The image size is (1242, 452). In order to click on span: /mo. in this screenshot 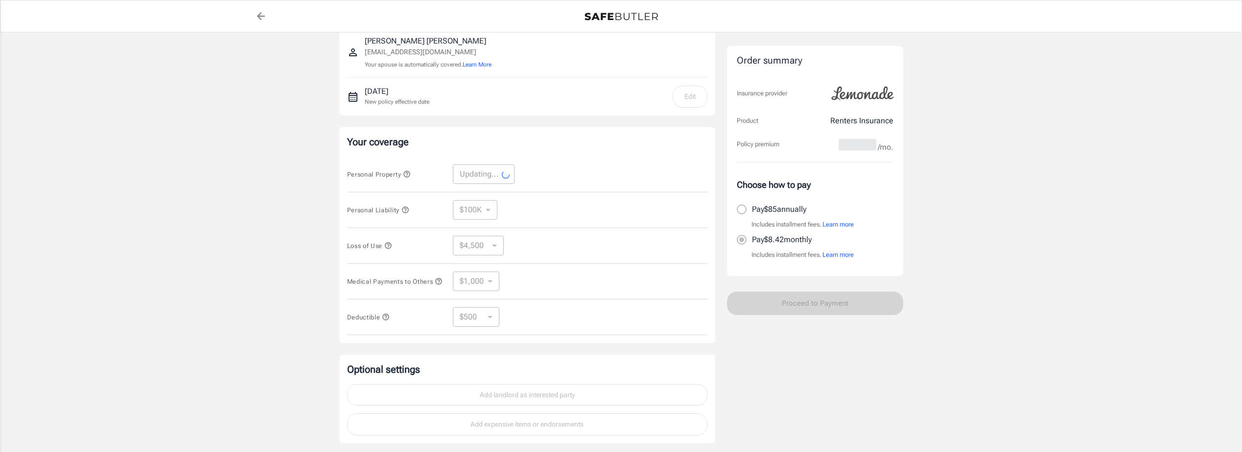, I will do `click(886, 147)`.